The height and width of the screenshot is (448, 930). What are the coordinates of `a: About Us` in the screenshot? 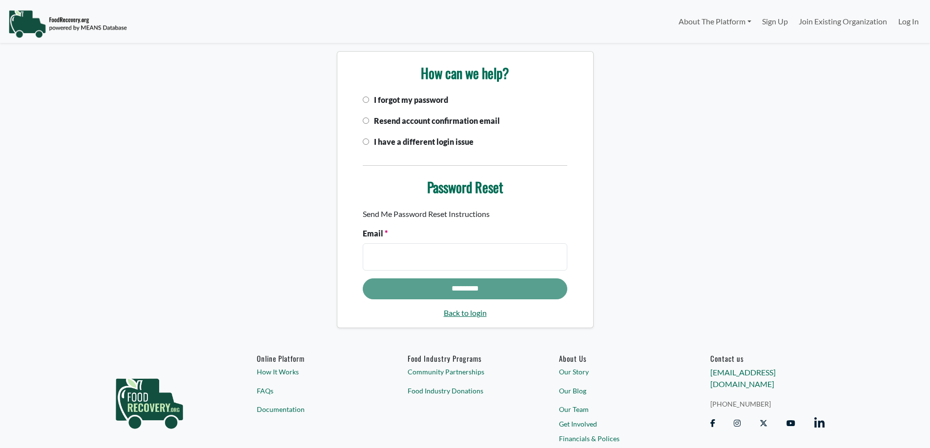 It's located at (616, 359).